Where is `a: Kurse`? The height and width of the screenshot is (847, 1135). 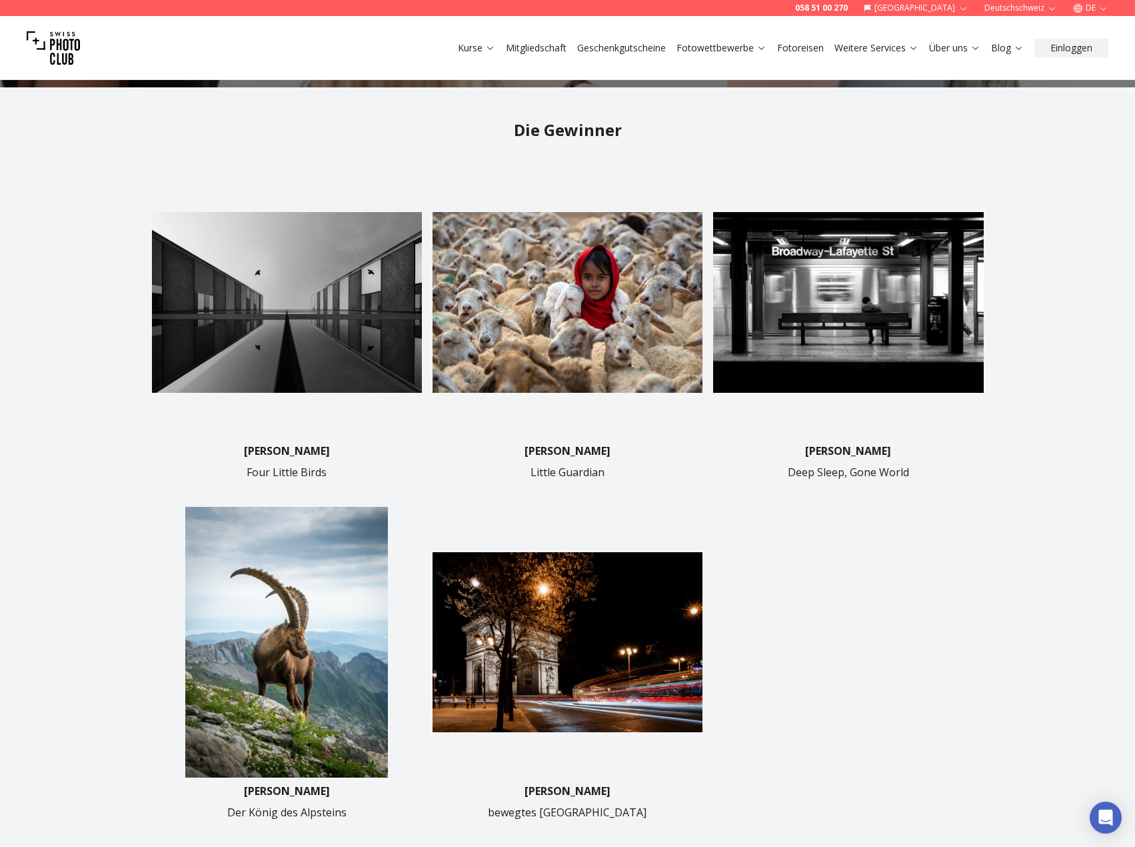
a: Kurse is located at coordinates (477, 48).